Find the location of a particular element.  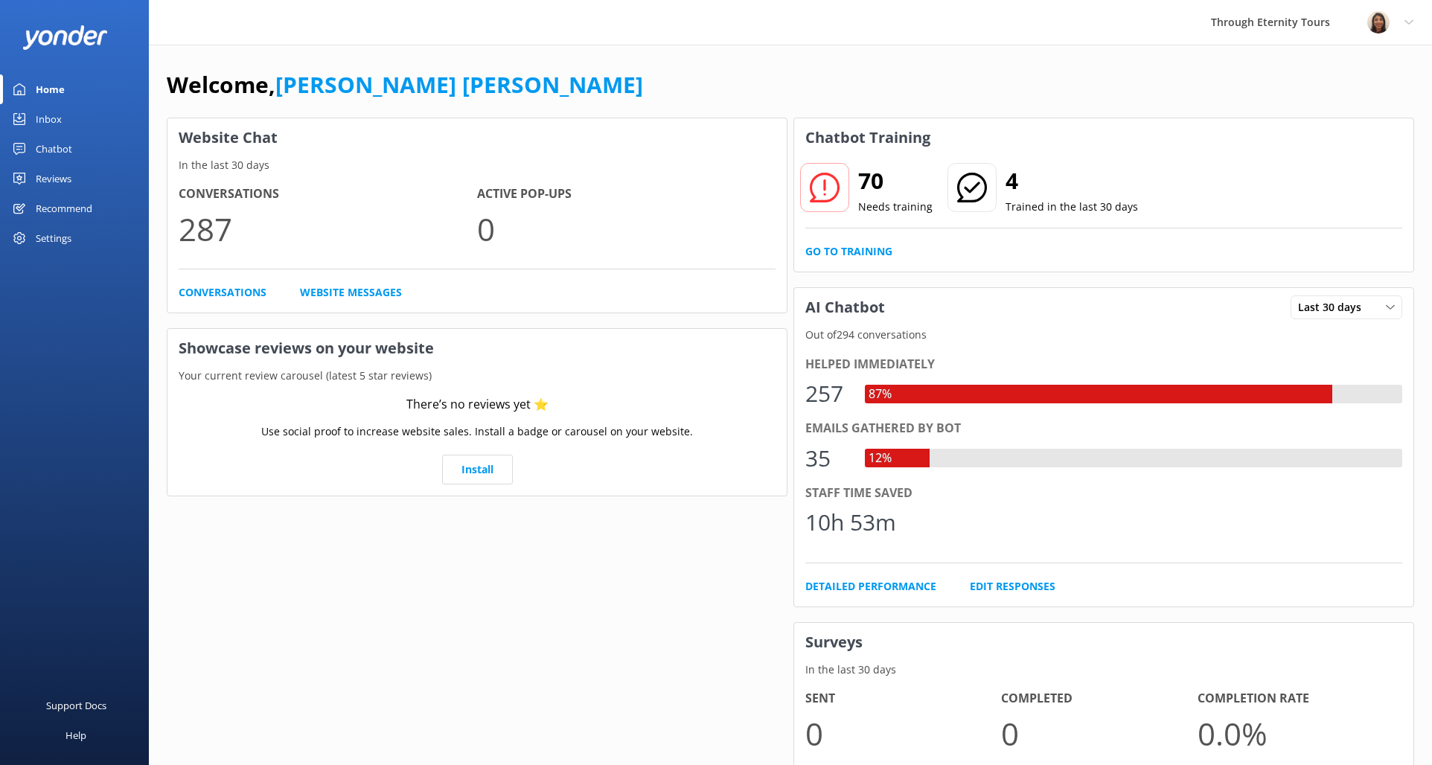

img: 725-1755267273.png is located at coordinates (1379, 22).